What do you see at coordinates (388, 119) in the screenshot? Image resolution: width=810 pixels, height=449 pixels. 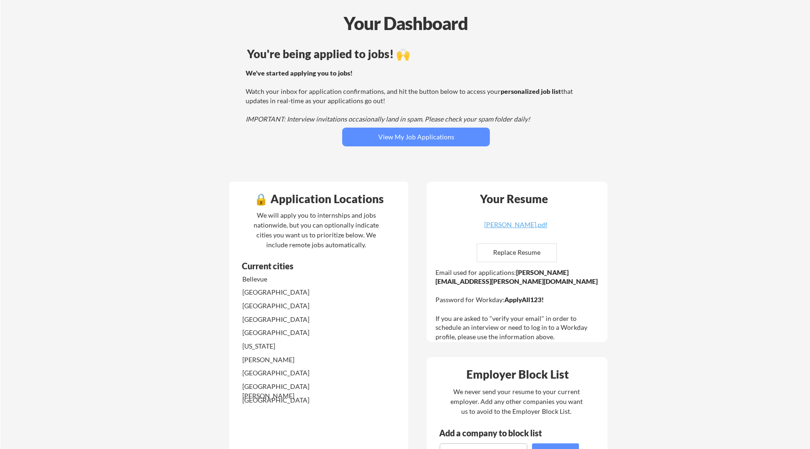 I see `em: IMPORTANT: Interview invitations occasionally land in spam. Please check your spam folder daily!` at bounding box center [388, 119].